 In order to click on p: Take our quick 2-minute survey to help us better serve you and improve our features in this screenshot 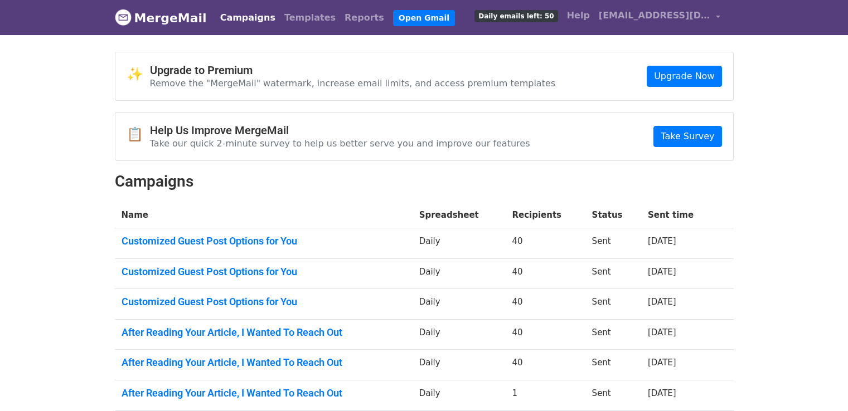, I will do `click(340, 143)`.